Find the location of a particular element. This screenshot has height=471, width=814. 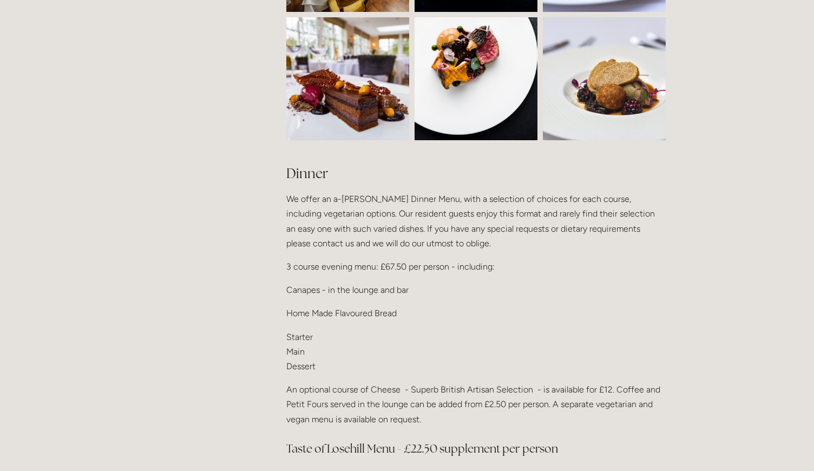

img: DSC_8057b.jpg is located at coordinates (502, 79).